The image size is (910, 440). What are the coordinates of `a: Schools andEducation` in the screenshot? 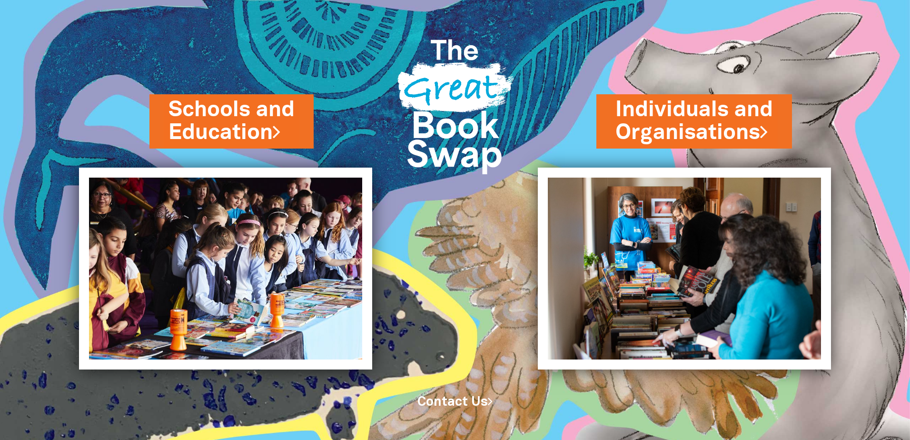 It's located at (231, 121).